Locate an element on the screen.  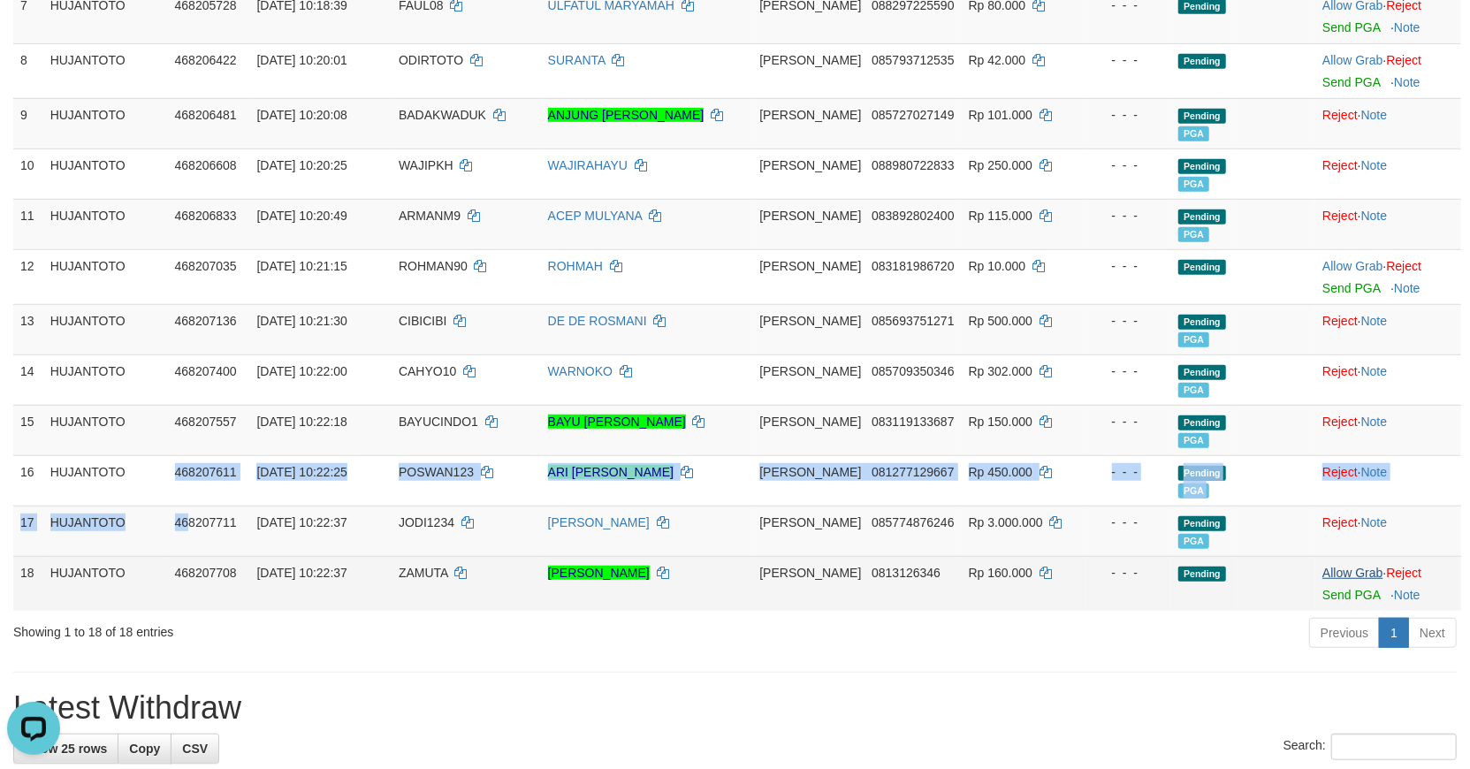
span: Copy 085774876246 to clipboard is located at coordinates (912, 523).